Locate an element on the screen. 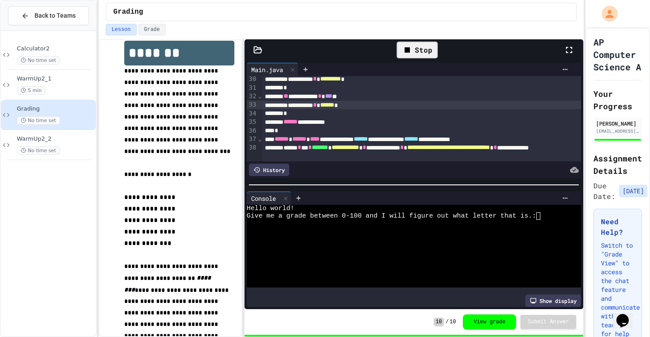 The height and width of the screenshot is (337, 650). h2: Your Progress is located at coordinates (617, 100).